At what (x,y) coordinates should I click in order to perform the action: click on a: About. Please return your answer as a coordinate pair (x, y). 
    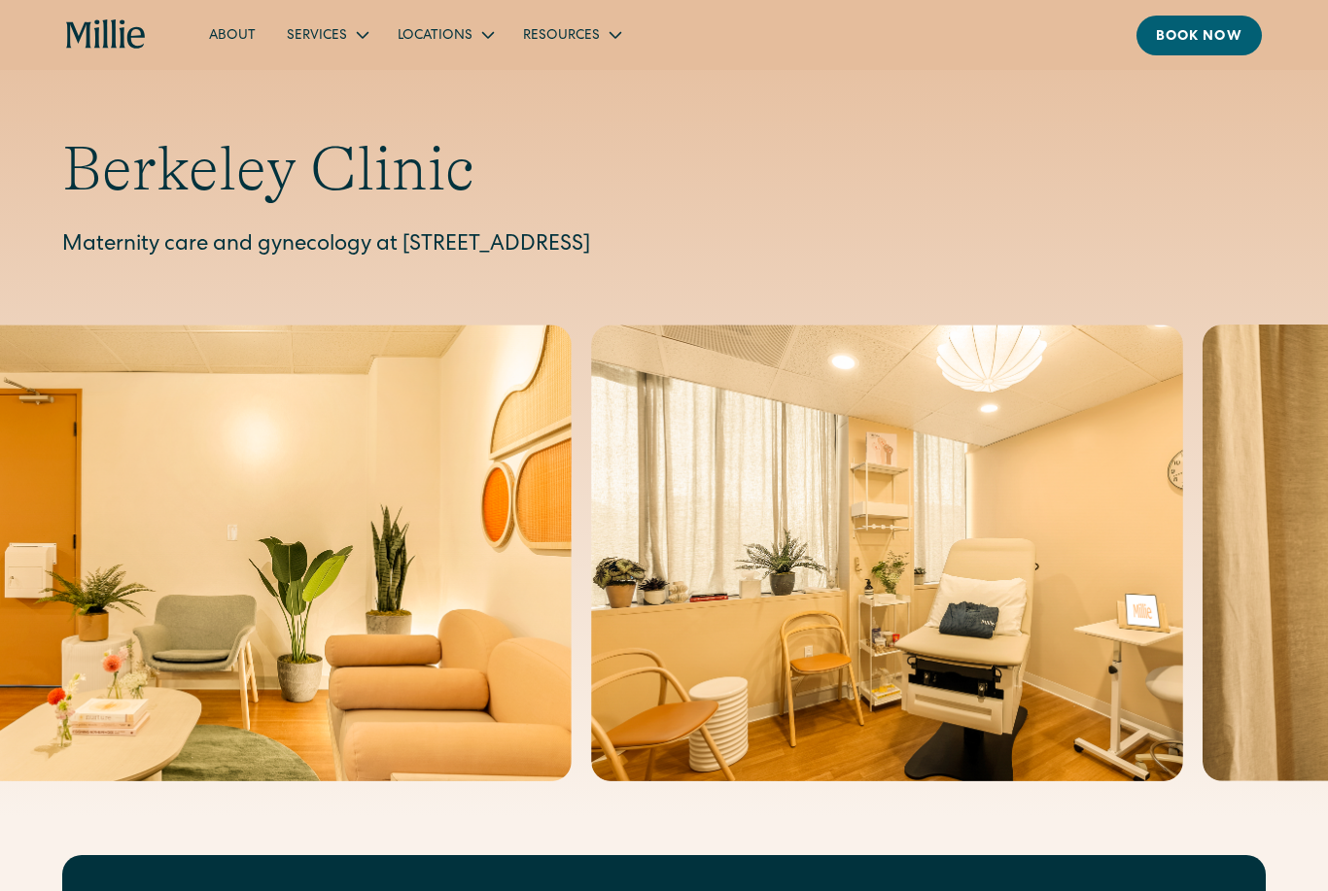
    Looking at the image, I should click on (232, 34).